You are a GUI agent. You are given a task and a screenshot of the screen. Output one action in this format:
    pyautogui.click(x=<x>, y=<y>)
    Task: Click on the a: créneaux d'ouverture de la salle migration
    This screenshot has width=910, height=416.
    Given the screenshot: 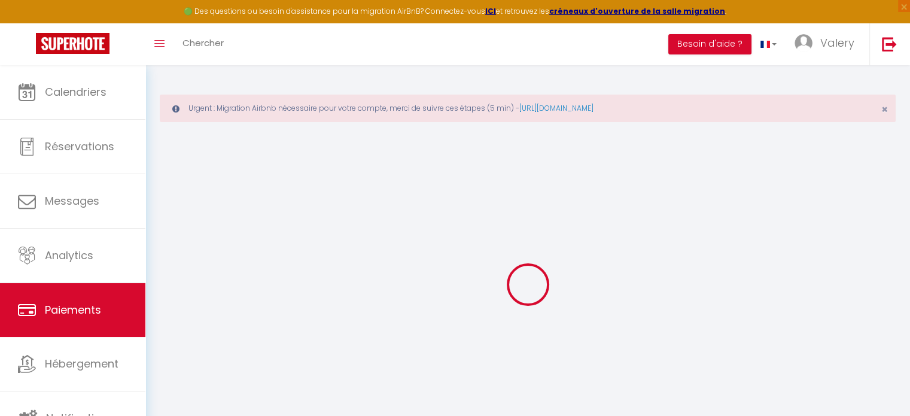 What is the action you would take?
    pyautogui.click(x=637, y=11)
    